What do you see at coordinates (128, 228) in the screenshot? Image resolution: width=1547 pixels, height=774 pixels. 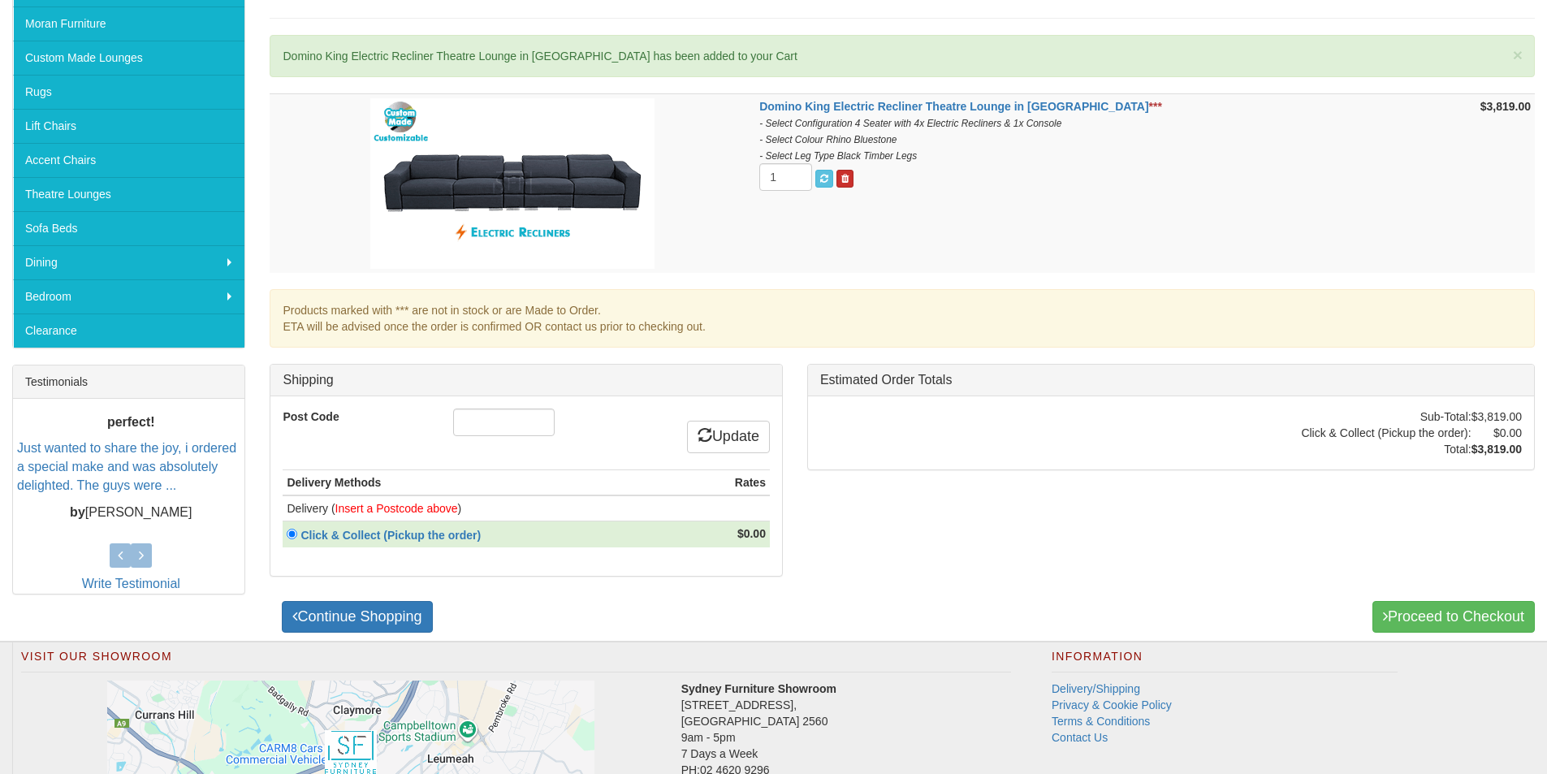 I see `a: Sofa Beds` at bounding box center [128, 228].